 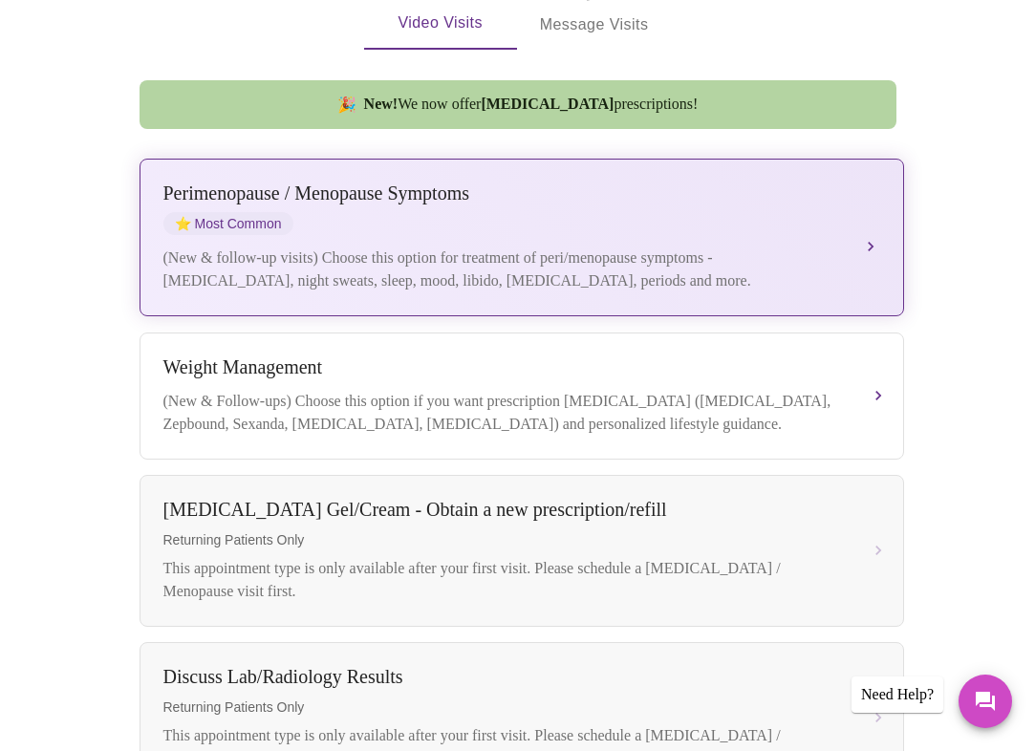 What do you see at coordinates (522, 237) in the screenshot?
I see `button: Perimenopause / Menopause SymptomsstarMost Common(New & follow-up visits) Choose this option for ...` at bounding box center [522, 237].